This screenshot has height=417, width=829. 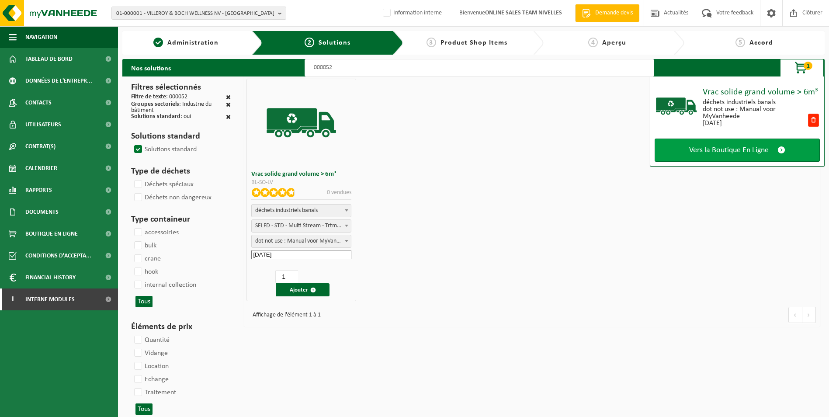 What do you see at coordinates (164, 285) in the screenshot?
I see `label: internal collection` at bounding box center [164, 285].